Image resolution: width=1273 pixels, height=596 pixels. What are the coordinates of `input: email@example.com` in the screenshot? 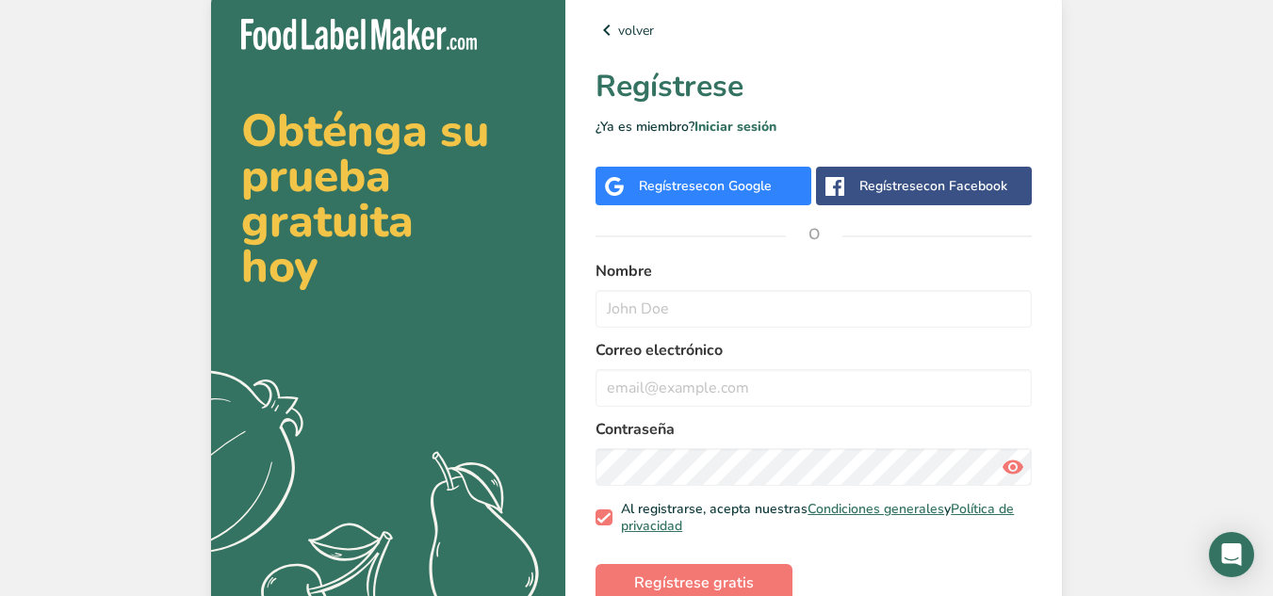 It's located at (813, 388).